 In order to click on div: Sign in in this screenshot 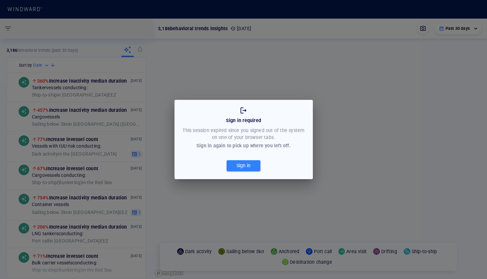, I will do `click(243, 166)`.